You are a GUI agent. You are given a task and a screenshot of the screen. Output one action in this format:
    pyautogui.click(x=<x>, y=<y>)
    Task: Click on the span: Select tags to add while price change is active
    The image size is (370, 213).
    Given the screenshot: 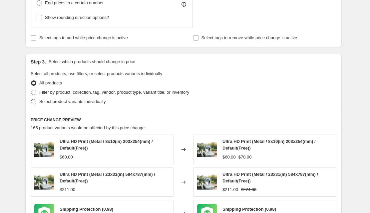 What is the action you would take?
    pyautogui.click(x=84, y=38)
    